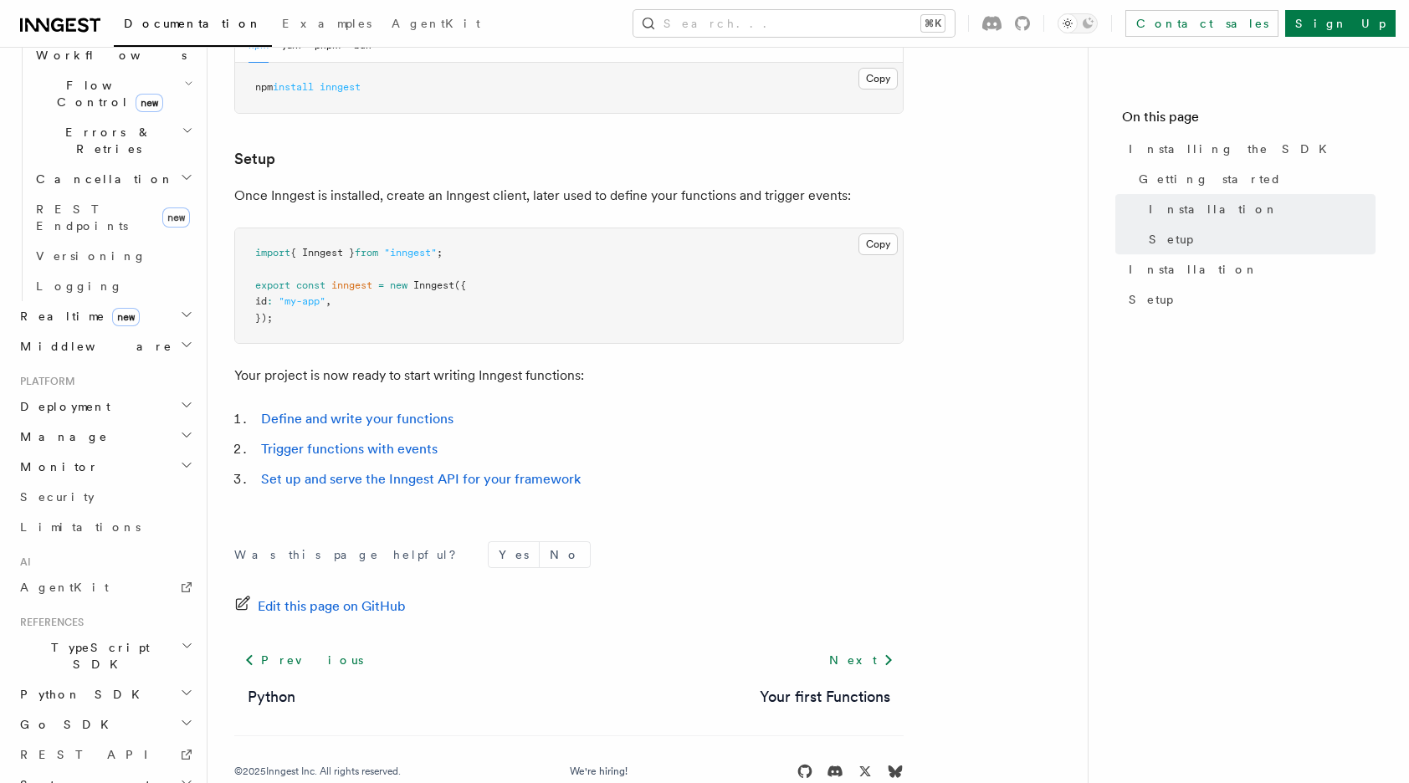 Image resolution: width=1409 pixels, height=783 pixels. Describe the element at coordinates (66, 725) in the screenshot. I see `span: Go SDK` at that location.